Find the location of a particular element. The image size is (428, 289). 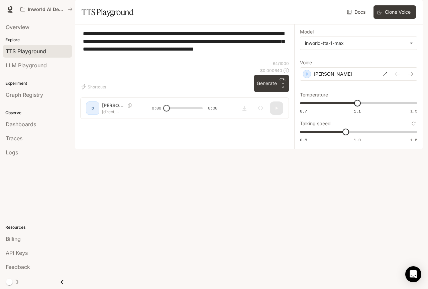

p: Talking speed is located at coordinates (315, 123).